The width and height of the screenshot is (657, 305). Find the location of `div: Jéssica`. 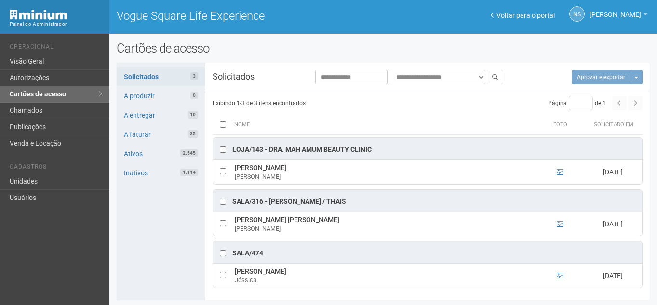

div: Jéssica is located at coordinates (384, 281).